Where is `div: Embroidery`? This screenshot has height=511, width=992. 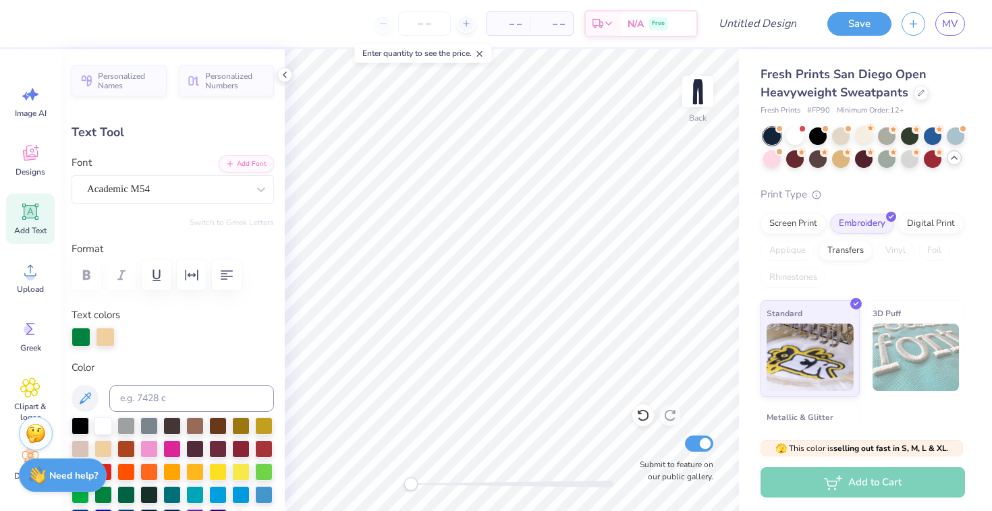 div: Embroidery is located at coordinates (861, 224).